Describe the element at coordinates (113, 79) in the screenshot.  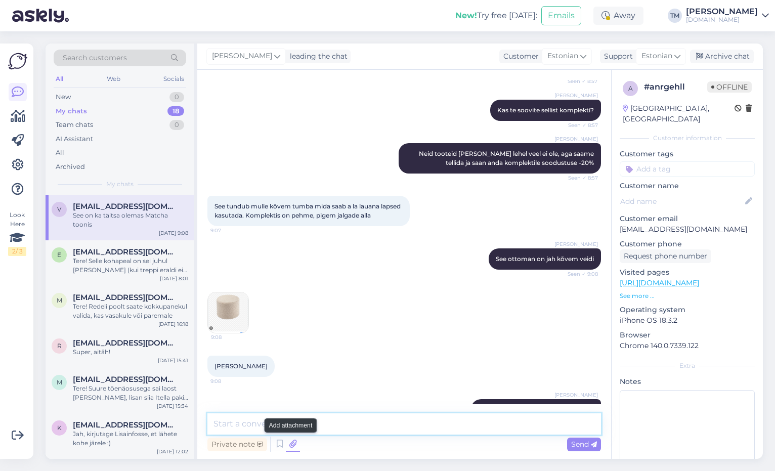
I see `div: Web` at that location.